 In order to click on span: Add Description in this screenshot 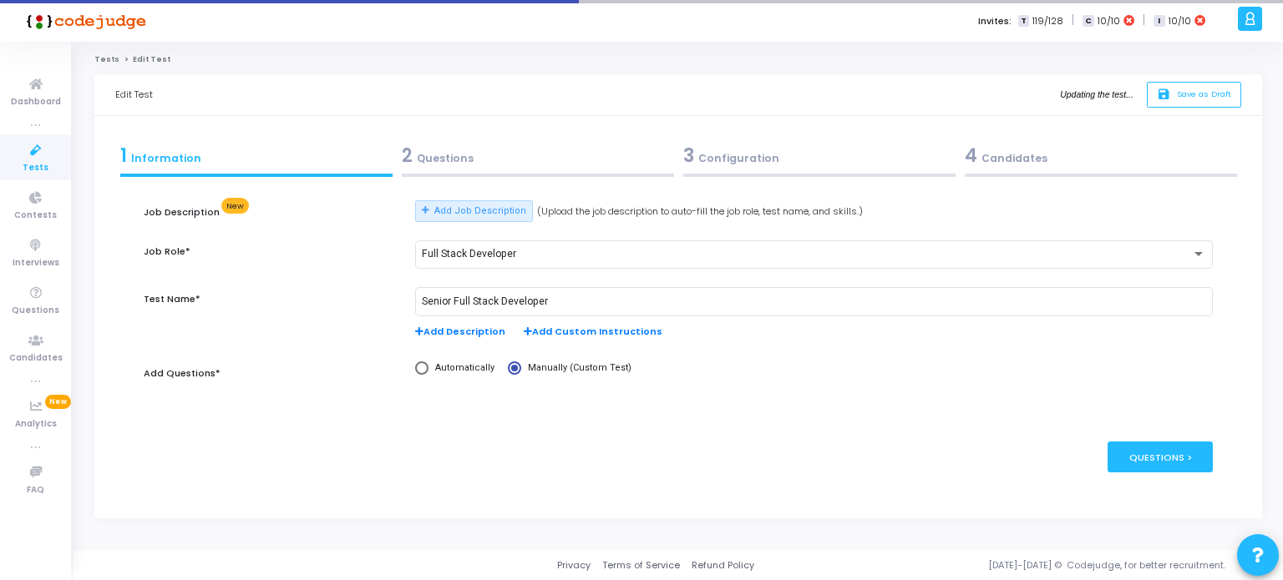, I will do `click(460, 332)`.